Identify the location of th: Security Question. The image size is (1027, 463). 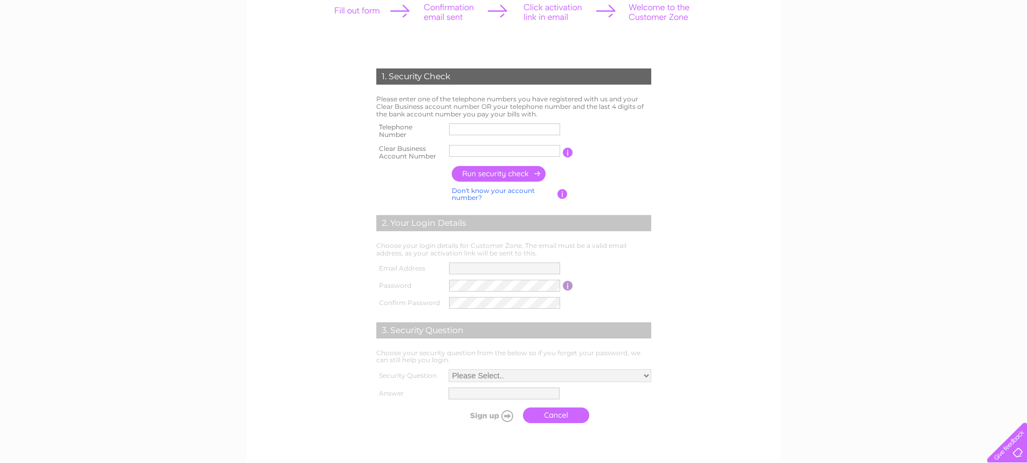
(410, 376).